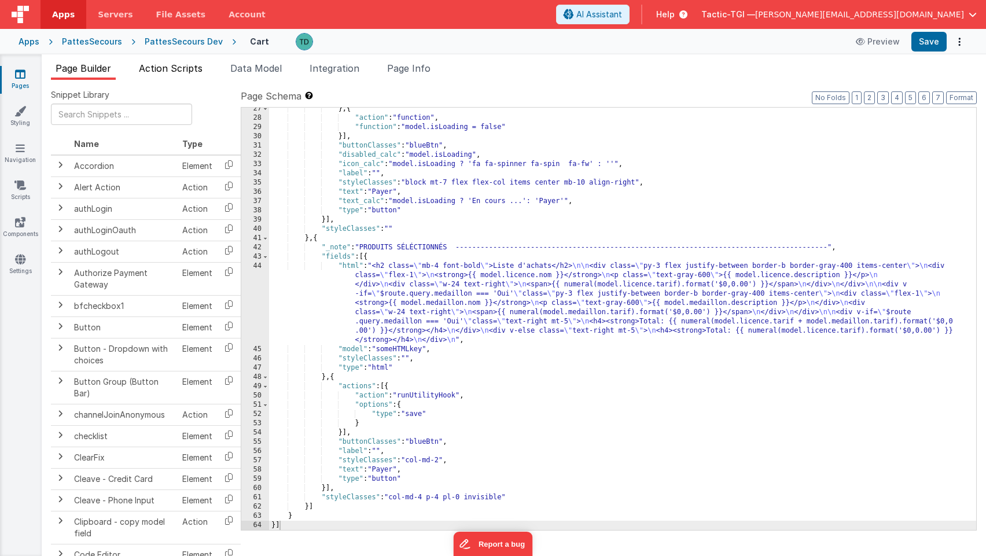 Image resolution: width=986 pixels, height=556 pixels. What do you see at coordinates (728, 14) in the screenshot?
I see `span: Tactic-TGI —` at bounding box center [728, 14].